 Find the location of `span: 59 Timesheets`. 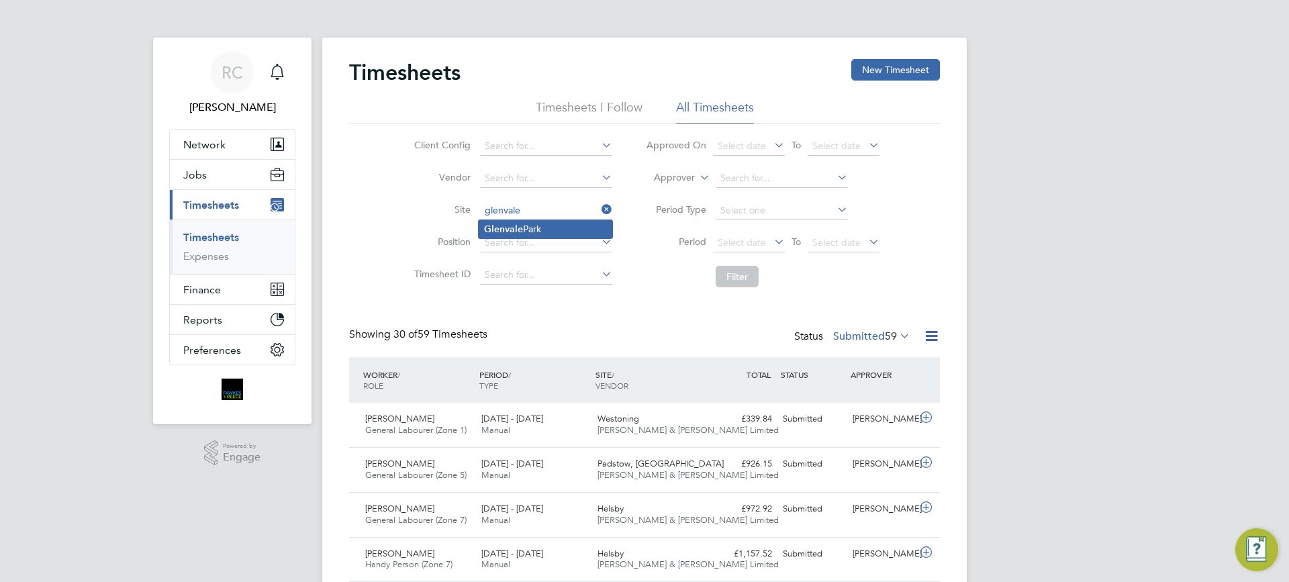

span: 59 Timesheets is located at coordinates (440, 334).